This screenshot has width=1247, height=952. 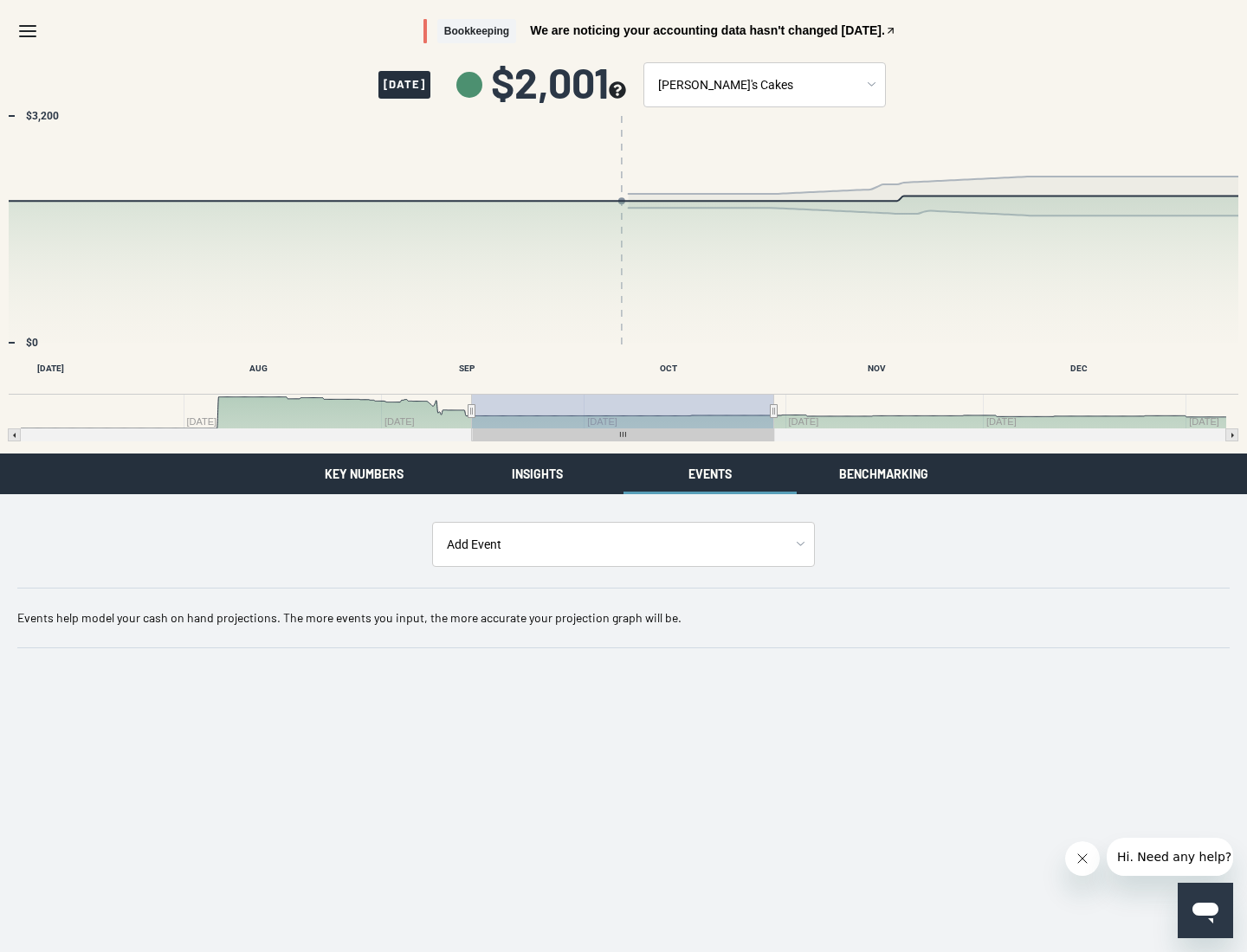 I want to click on span: Bookkeeping, so click(x=476, y=31).